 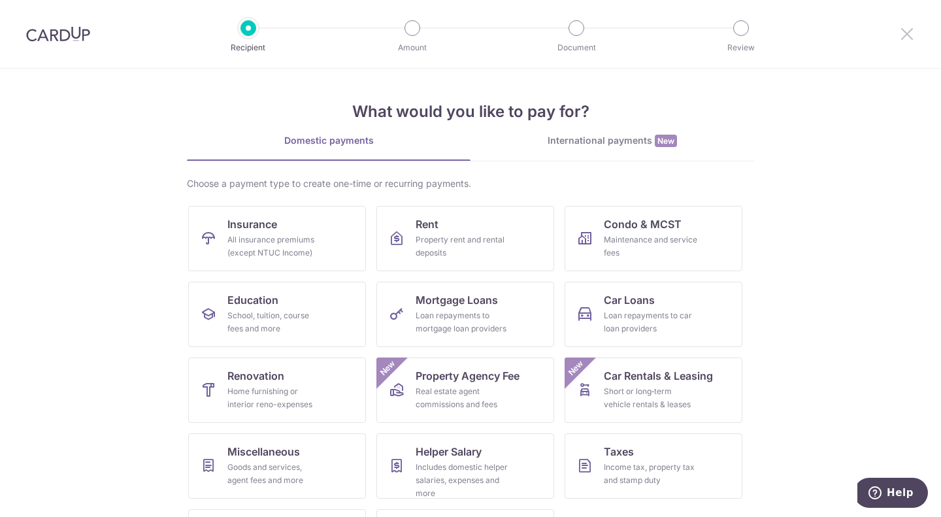 What do you see at coordinates (277, 314) in the screenshot?
I see `a: EducationSchool, tuition, course fees and more` at bounding box center [277, 314].